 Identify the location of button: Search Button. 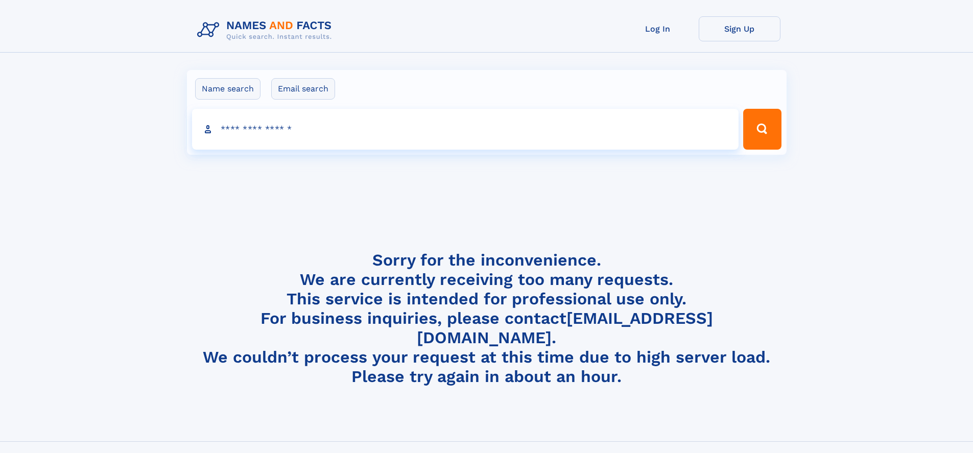
(762, 129).